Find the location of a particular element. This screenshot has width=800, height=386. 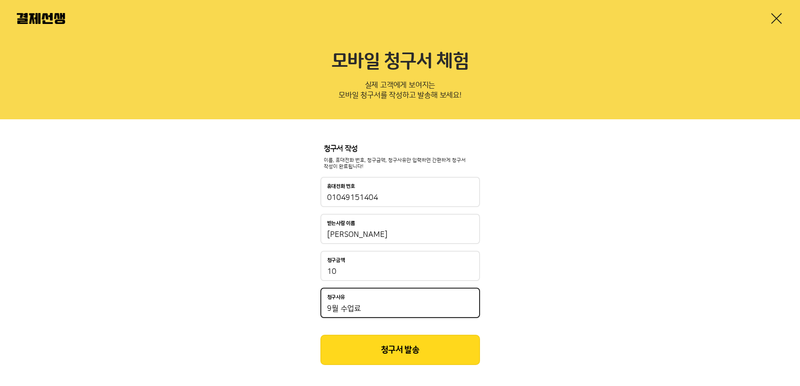

p: 청구서 작성 is located at coordinates (400, 149).